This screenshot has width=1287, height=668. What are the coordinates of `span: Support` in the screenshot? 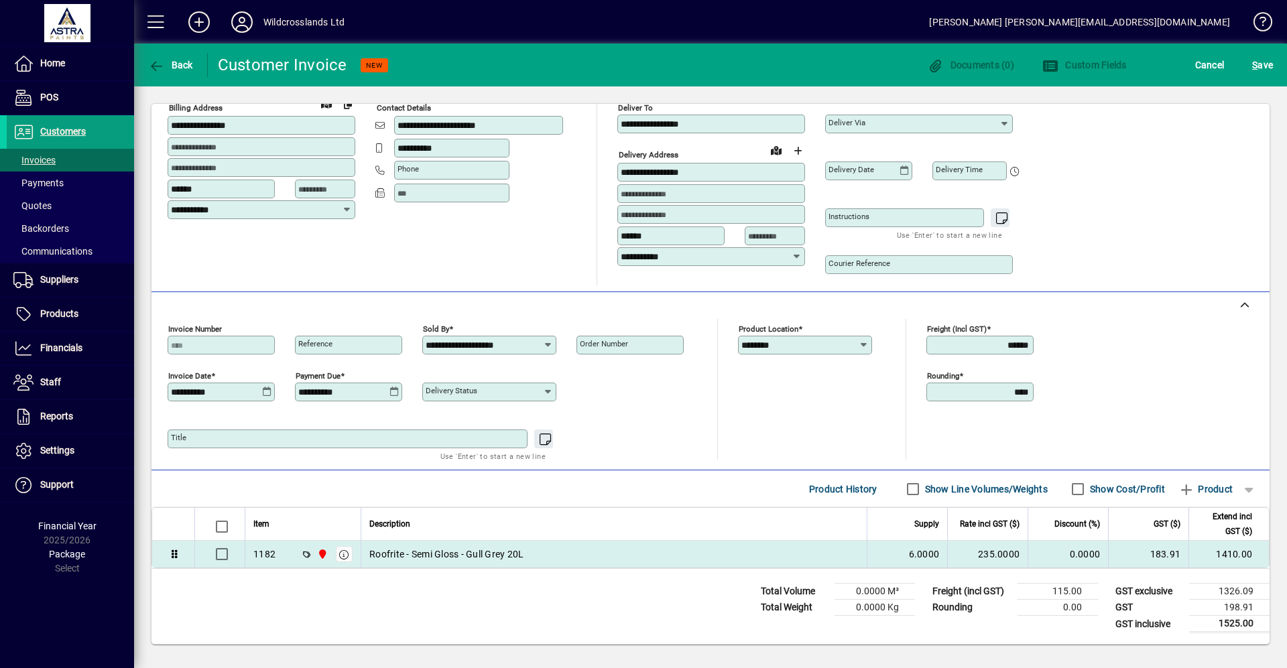 It's located at (57, 484).